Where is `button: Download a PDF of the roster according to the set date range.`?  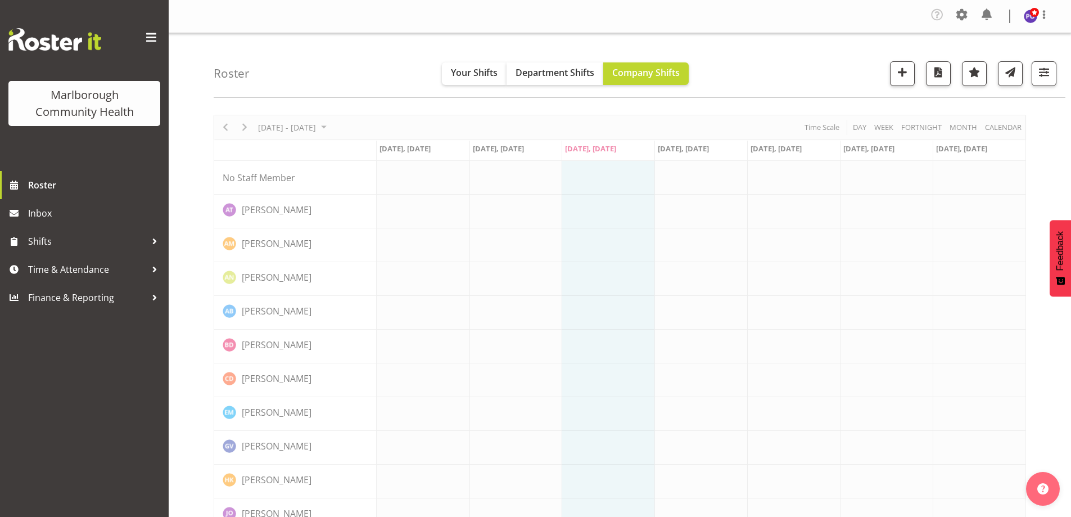
button: Download a PDF of the roster according to the set date range. is located at coordinates (939, 74).